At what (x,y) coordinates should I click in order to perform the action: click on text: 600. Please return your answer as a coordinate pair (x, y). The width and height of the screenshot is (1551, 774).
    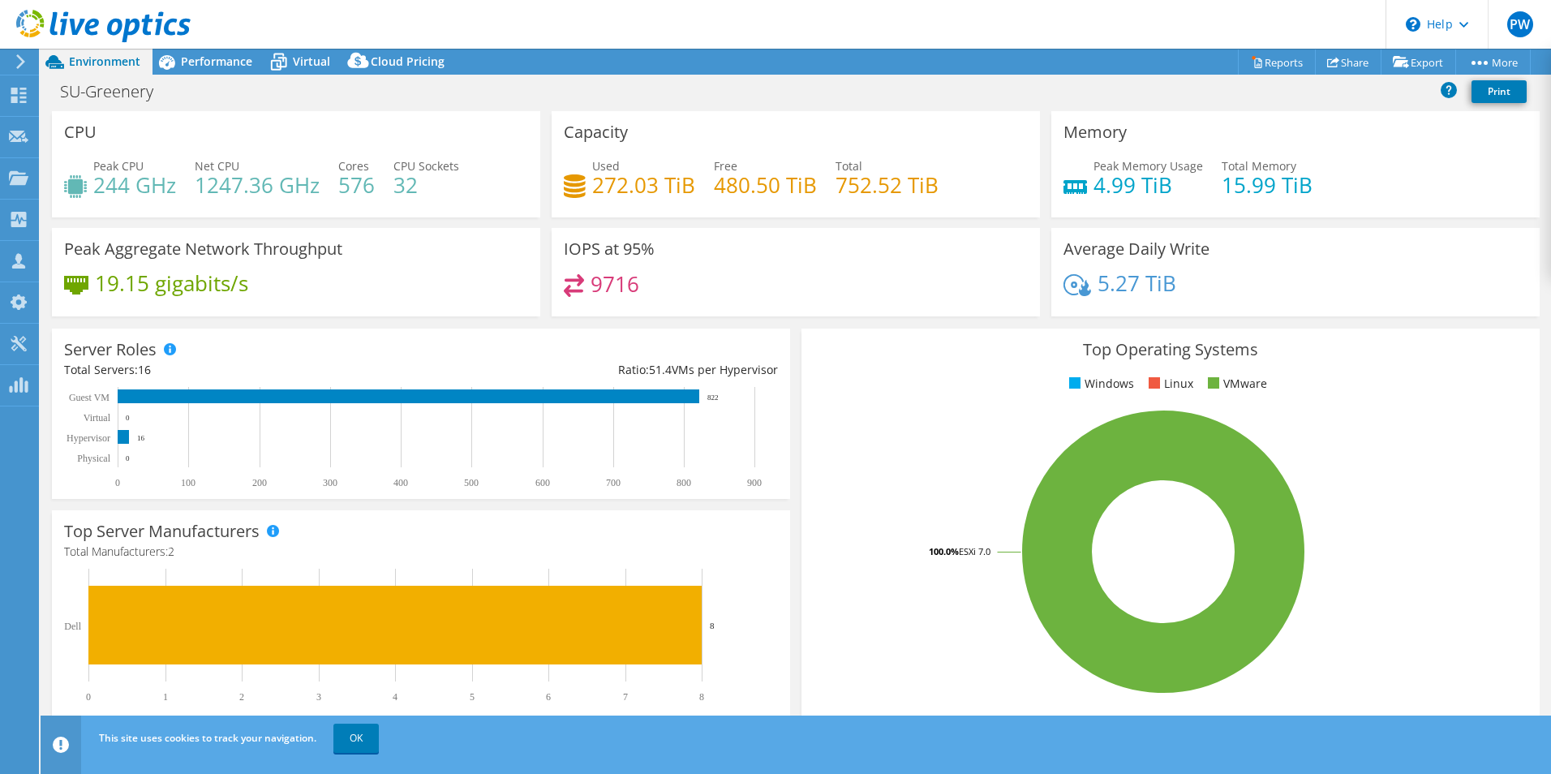
    Looking at the image, I should click on (543, 483).